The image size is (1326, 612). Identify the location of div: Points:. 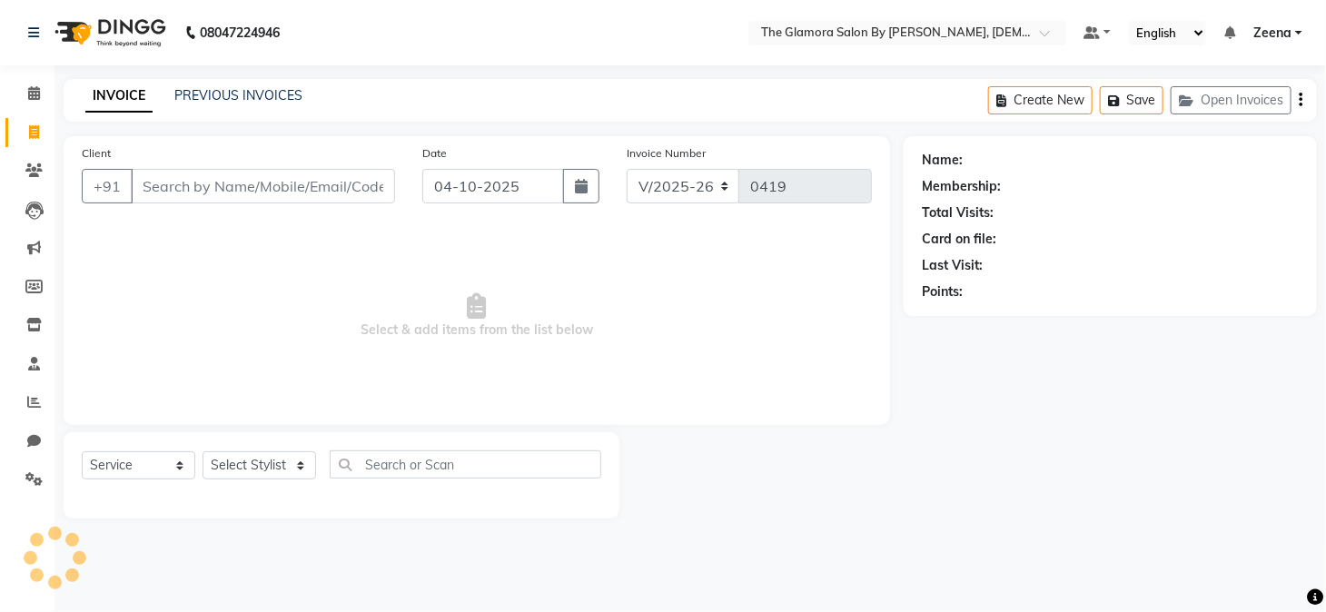
(942, 292).